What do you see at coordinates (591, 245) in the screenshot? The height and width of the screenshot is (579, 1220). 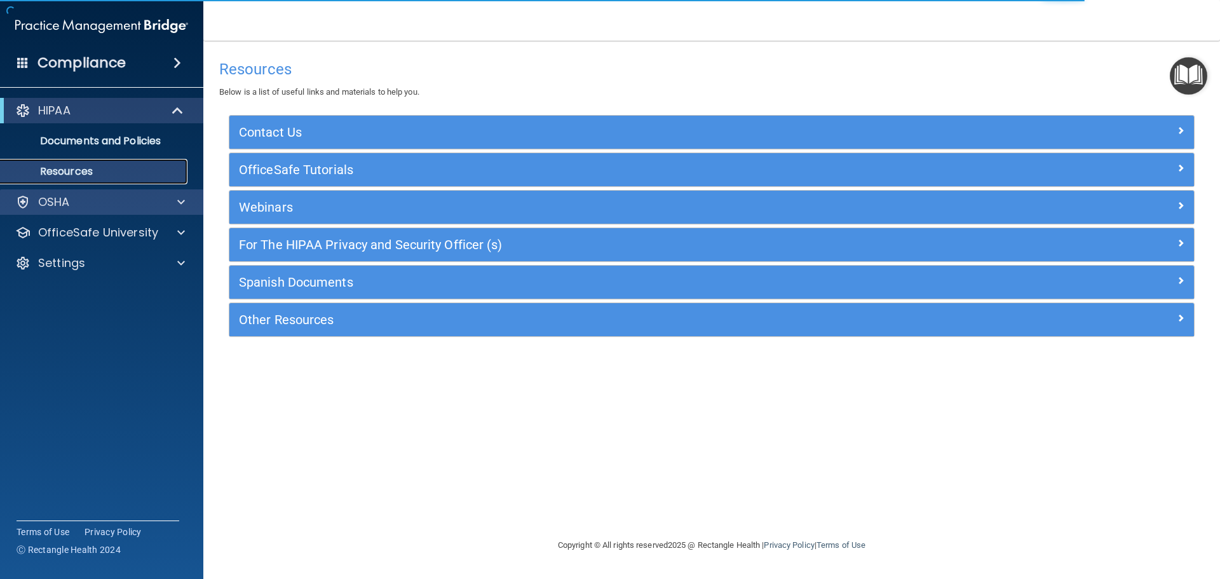 I see `h5: For The HIPAA Privacy and Security Officer (s)` at bounding box center [591, 245].